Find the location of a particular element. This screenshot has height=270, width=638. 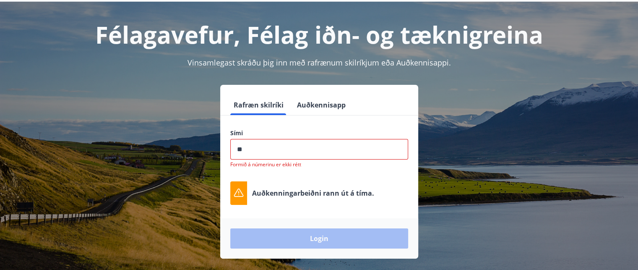

p: Auðkenningarbeiðni rann út á tíma. is located at coordinates (313, 193).